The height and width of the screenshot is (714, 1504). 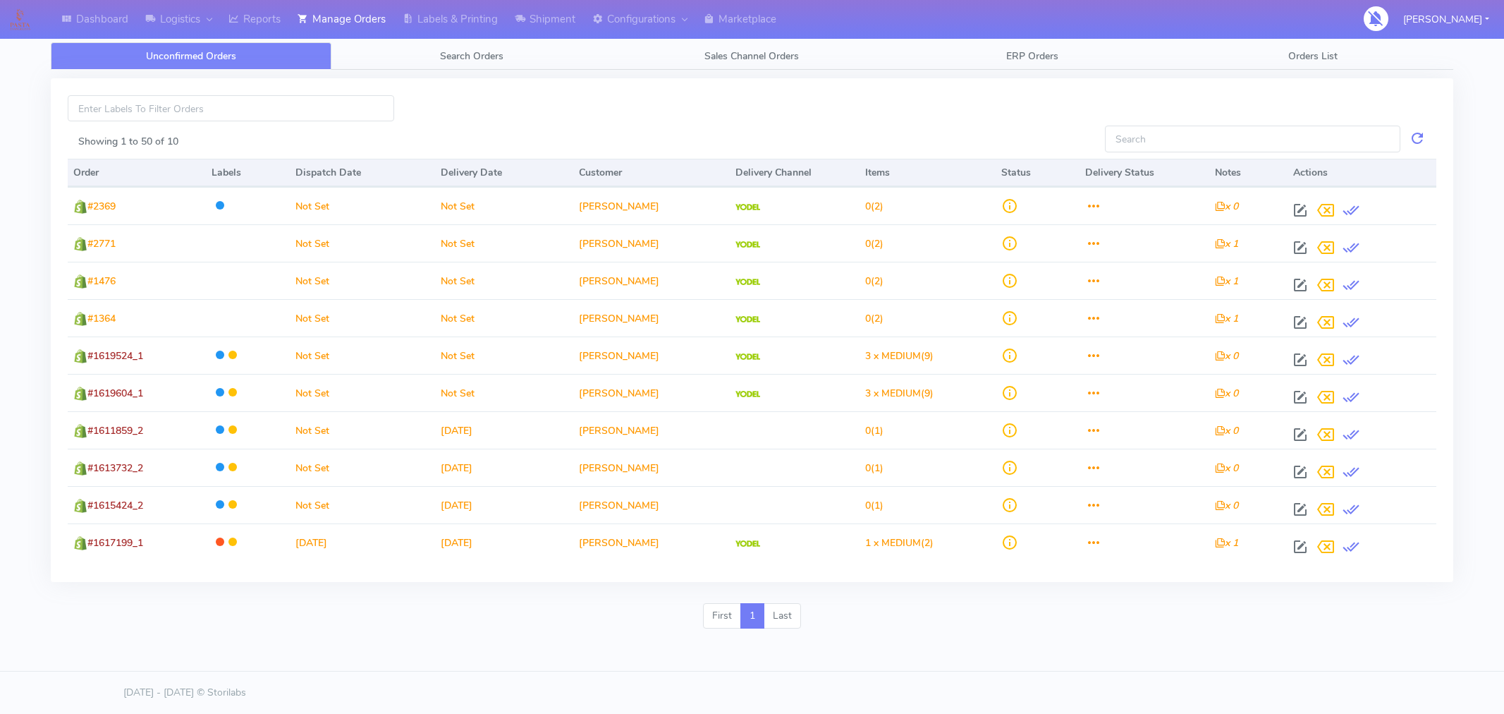 What do you see at coordinates (137, 173) in the screenshot?
I see `th: Order` at bounding box center [137, 173].